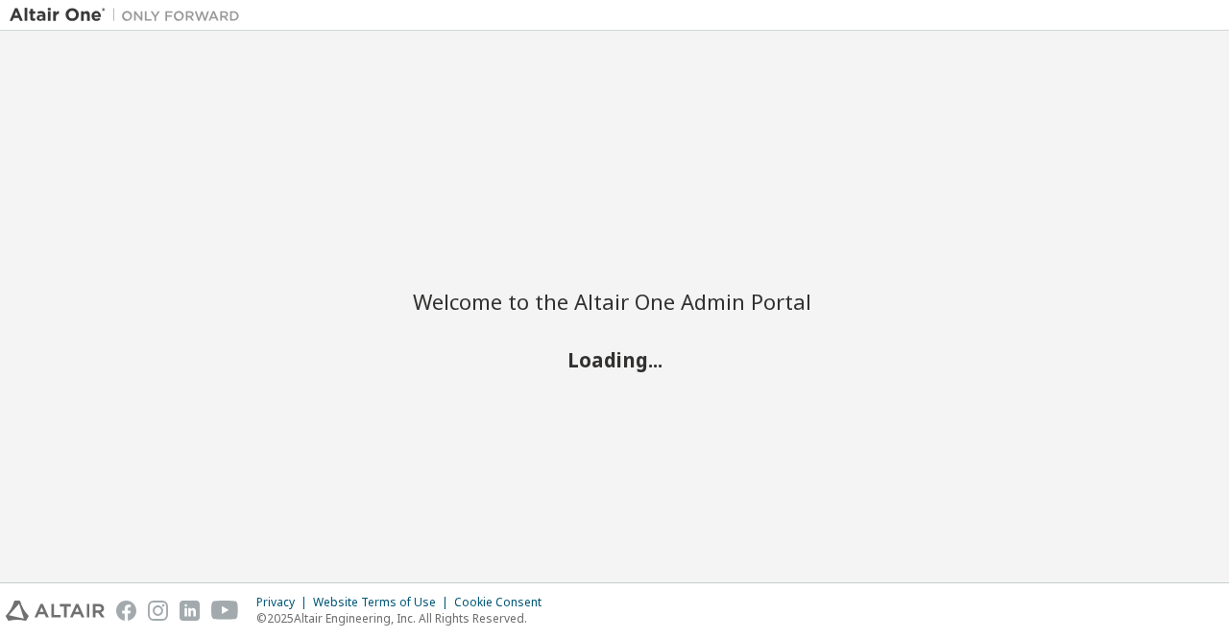 The width and height of the screenshot is (1229, 638). I want to click on img: facebook.svg, so click(126, 610).